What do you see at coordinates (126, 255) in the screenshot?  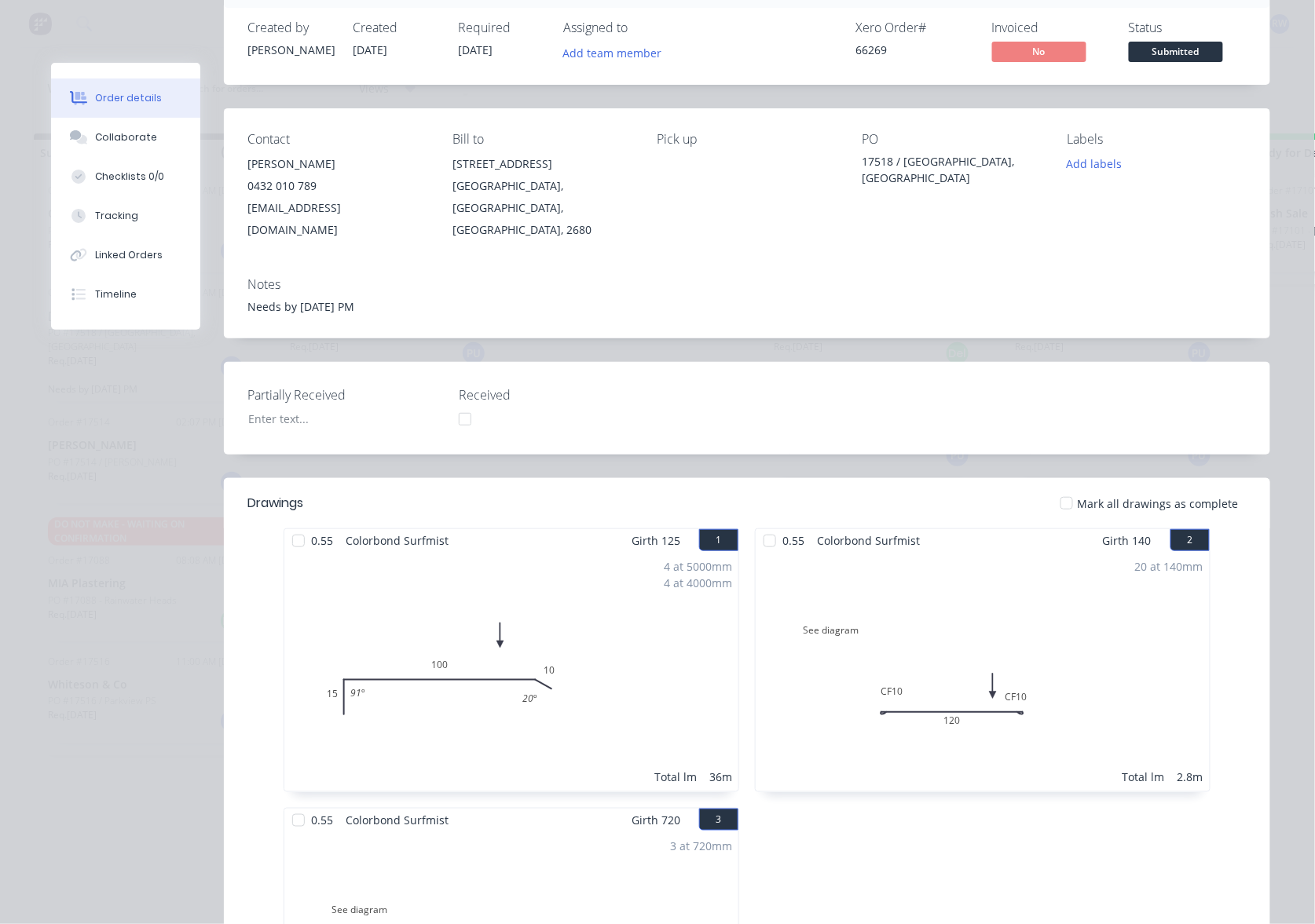 I see `button: Linked Orders` at bounding box center [126, 255].